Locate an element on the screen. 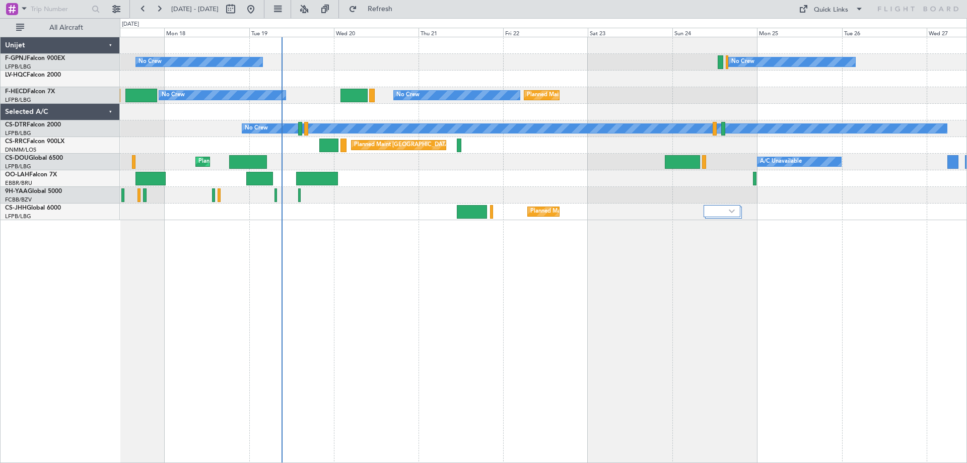  span: 9H-YAA is located at coordinates (16, 191).